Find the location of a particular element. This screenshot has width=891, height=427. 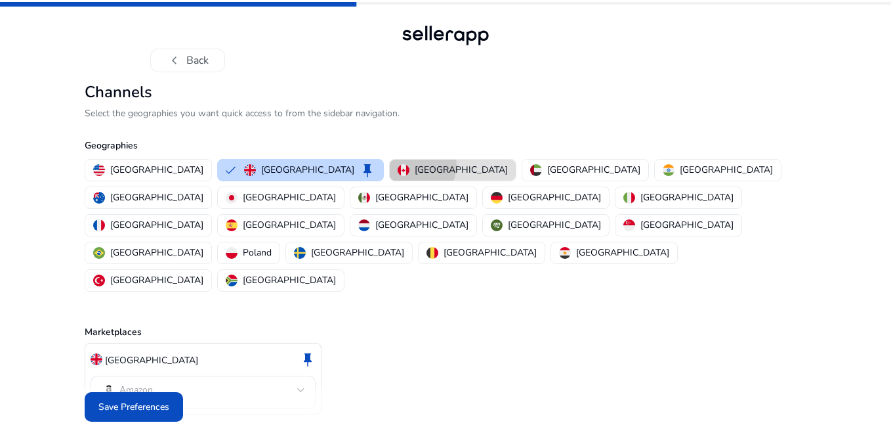

button: Save Preferences is located at coordinates (134, 406).